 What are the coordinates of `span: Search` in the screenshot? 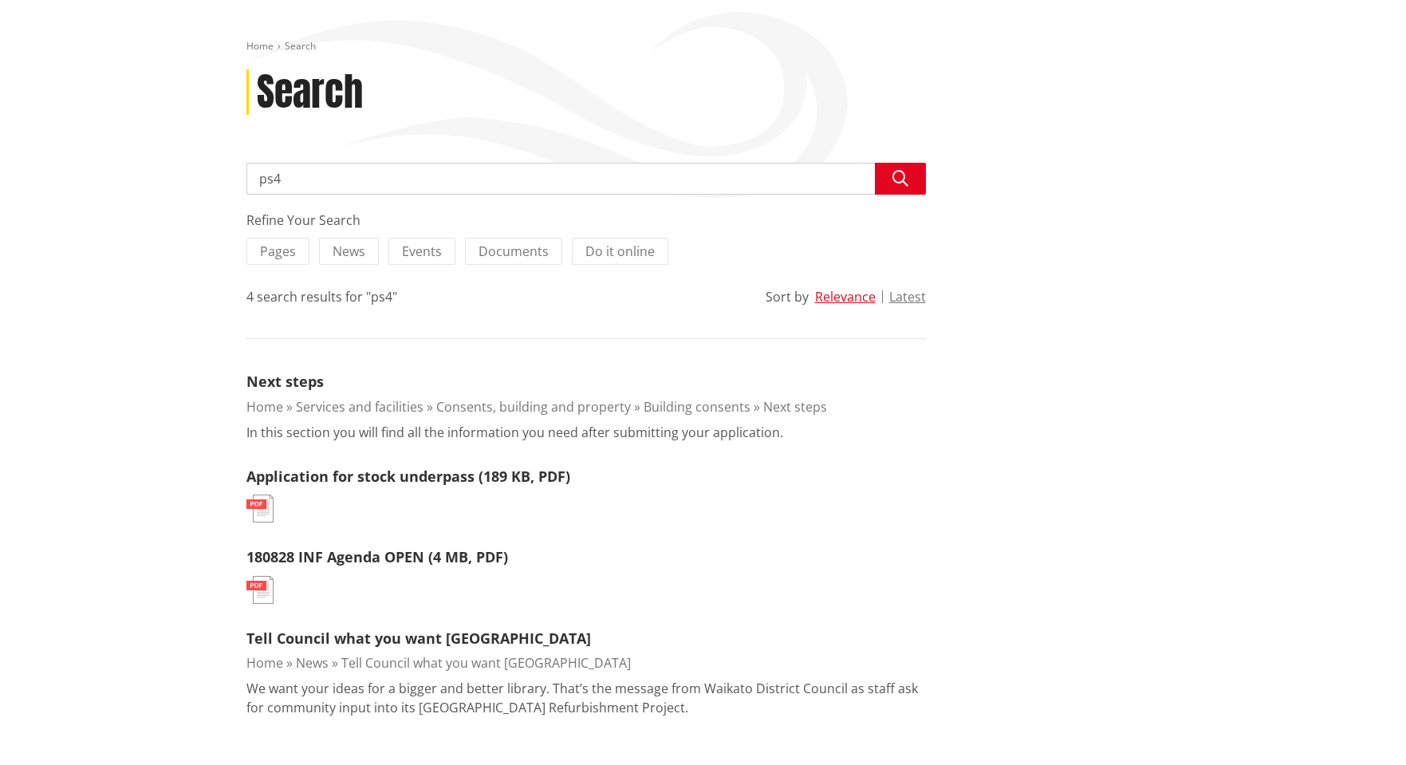 It's located at (300, 45).